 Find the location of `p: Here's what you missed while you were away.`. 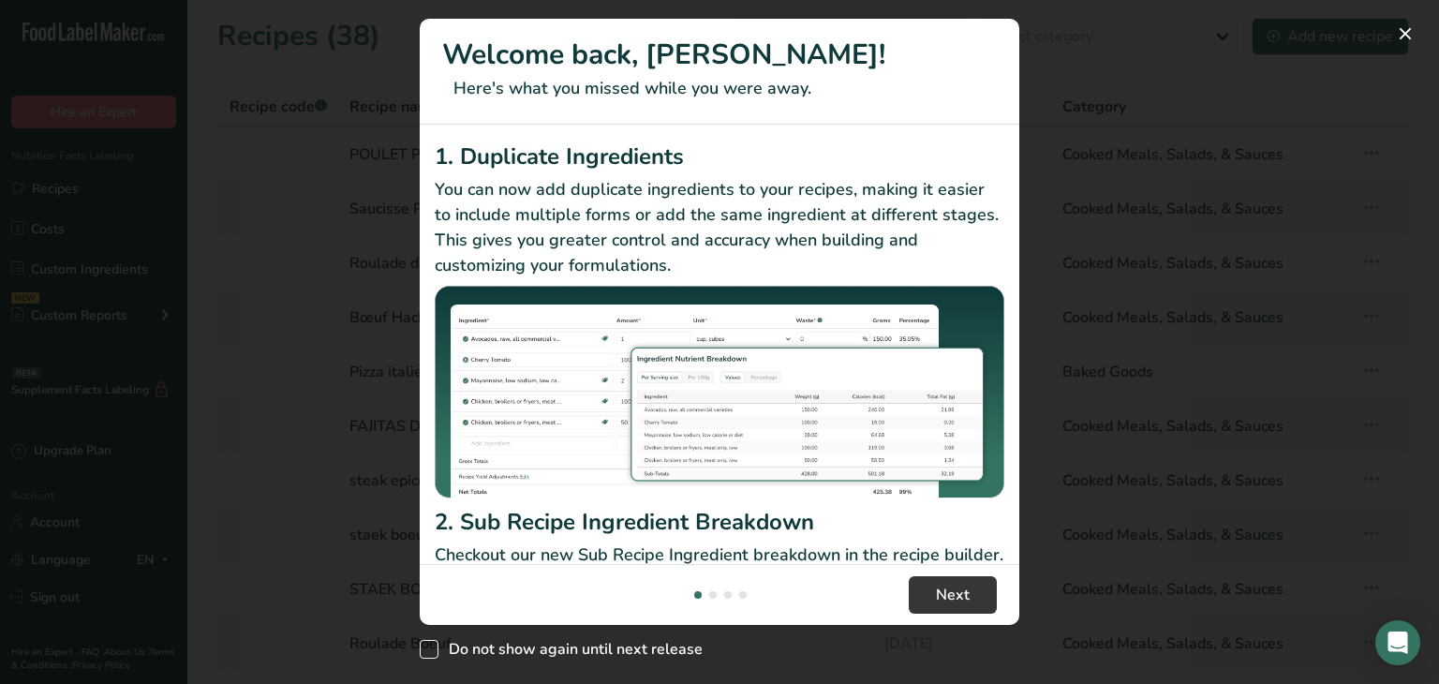

p: Here's what you missed while you were away. is located at coordinates (719, 88).